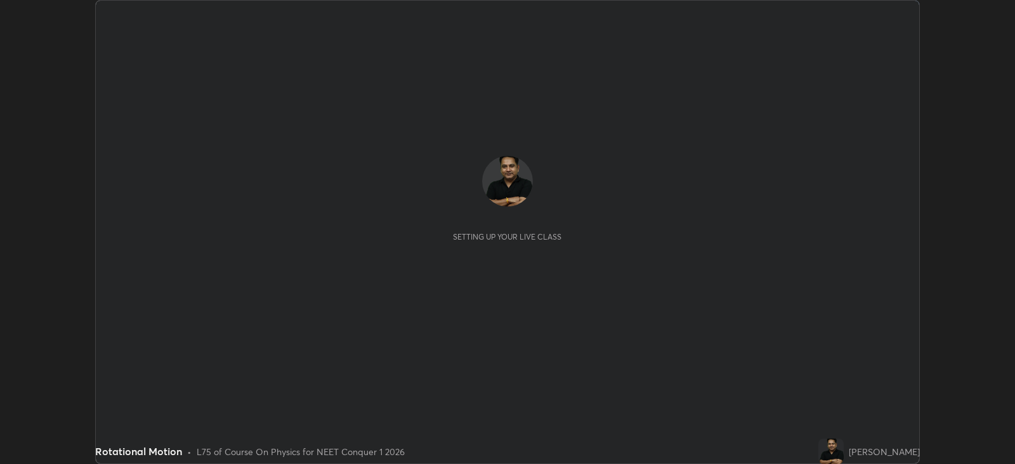 This screenshot has width=1015, height=464. I want to click on div: Setting up your live class, so click(507, 237).